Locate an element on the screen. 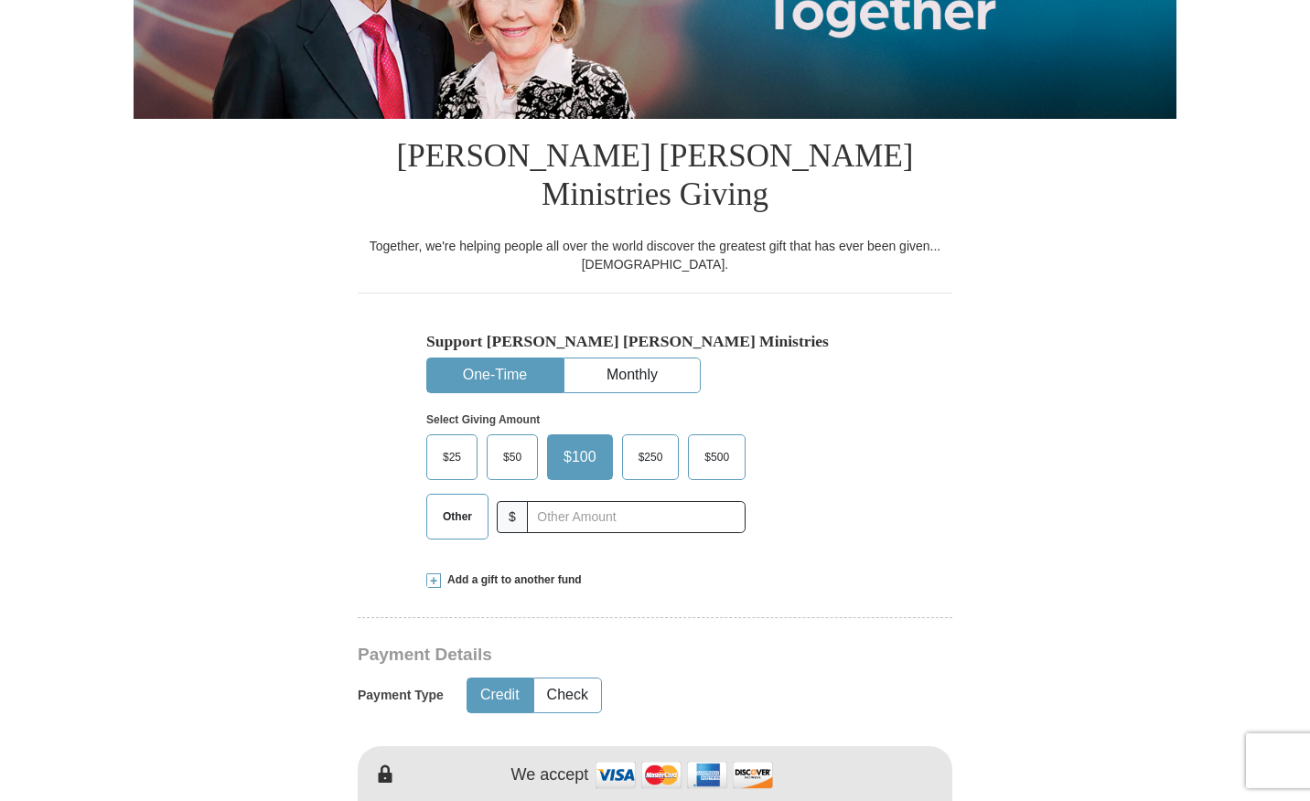 The height and width of the screenshot is (801, 1310). input: Other Amount is located at coordinates (636, 517).